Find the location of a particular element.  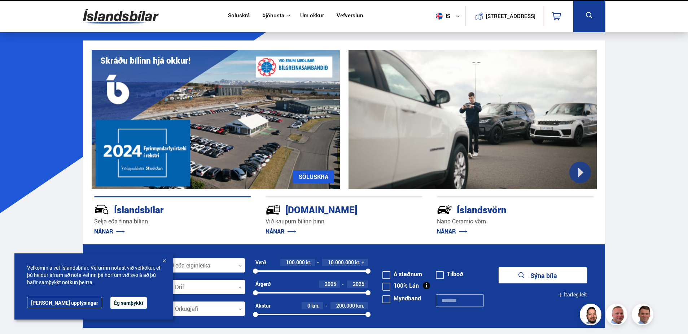

div: Akstur is located at coordinates (263, 305).